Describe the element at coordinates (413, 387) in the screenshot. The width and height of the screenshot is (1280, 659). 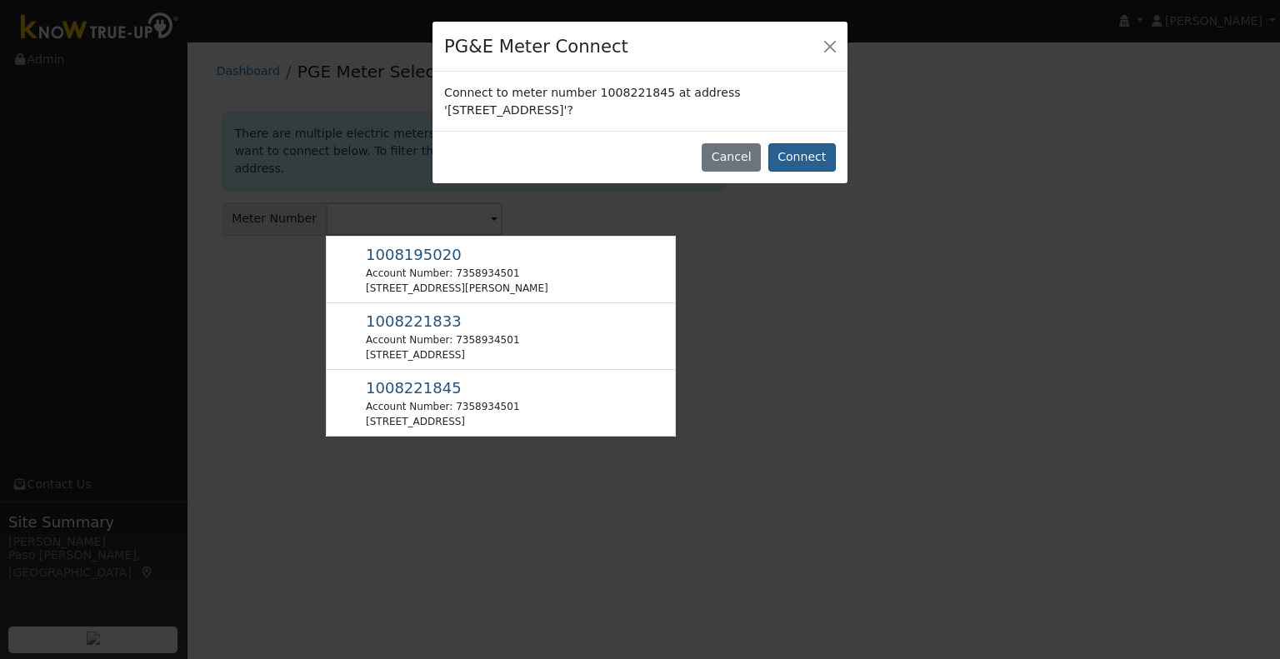
I see `span: 1008221845` at that location.